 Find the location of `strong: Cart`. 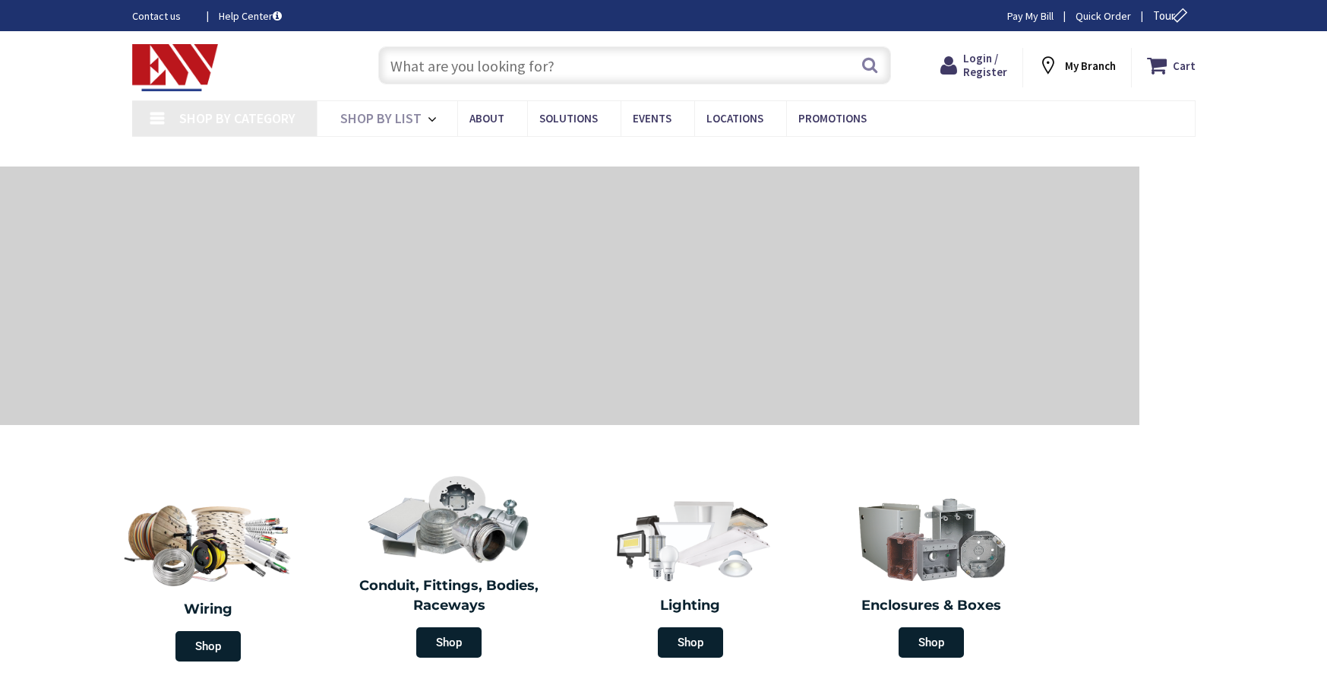

strong: Cart is located at coordinates (1185, 65).